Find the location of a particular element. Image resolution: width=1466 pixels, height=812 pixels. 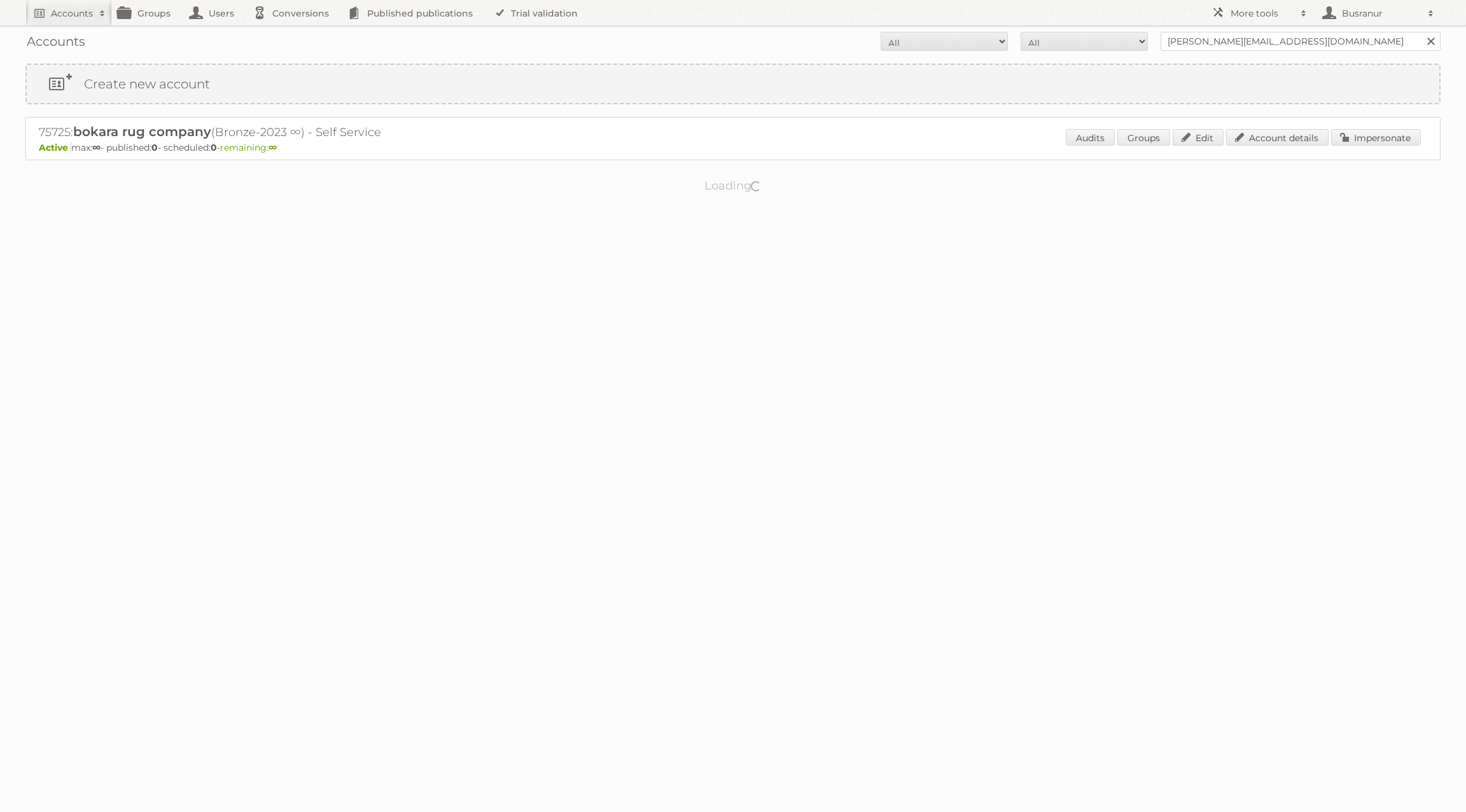

a: Account details is located at coordinates (1277, 137).